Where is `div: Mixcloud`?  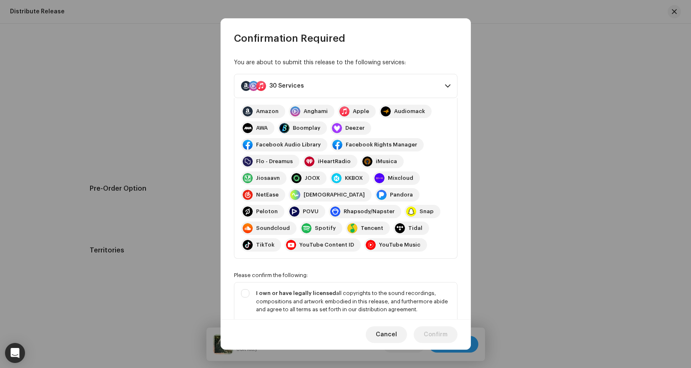
div: Mixcloud is located at coordinates (400, 178).